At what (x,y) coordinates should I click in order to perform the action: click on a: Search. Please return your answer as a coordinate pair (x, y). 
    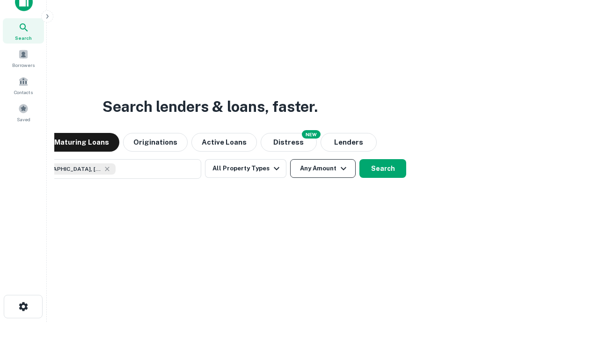
    Looking at the image, I should click on (23, 31).